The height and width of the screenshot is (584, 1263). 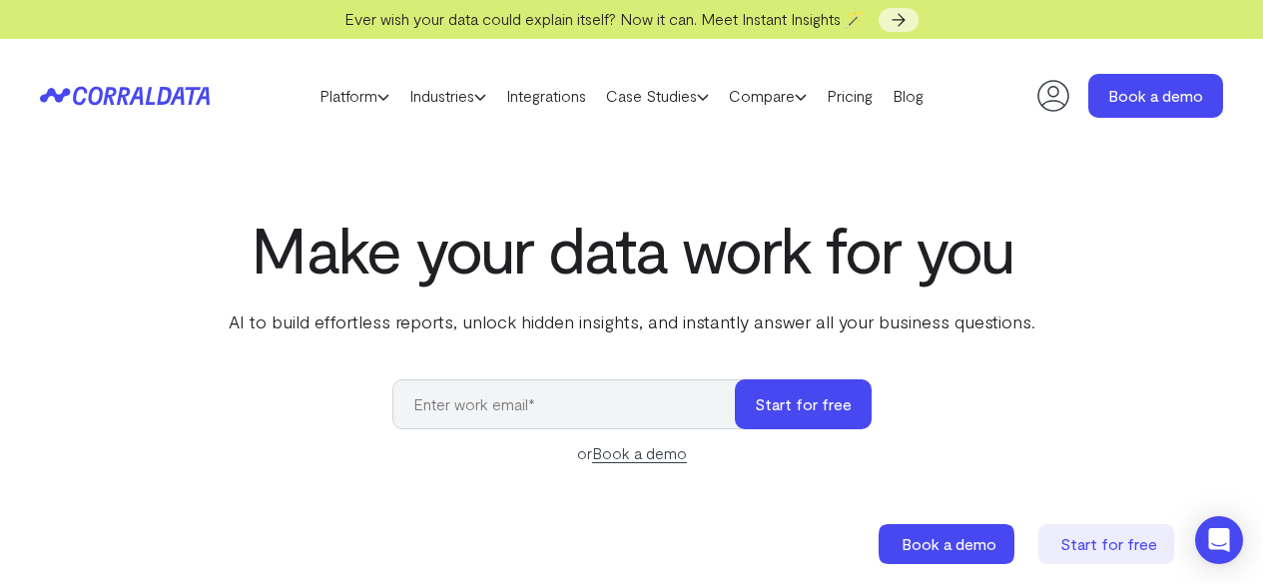 What do you see at coordinates (604, 18) in the screenshot?
I see `span: Ever wish your data could explain itself? Now it can. Meet Instant Insights 🪄` at bounding box center [604, 18].